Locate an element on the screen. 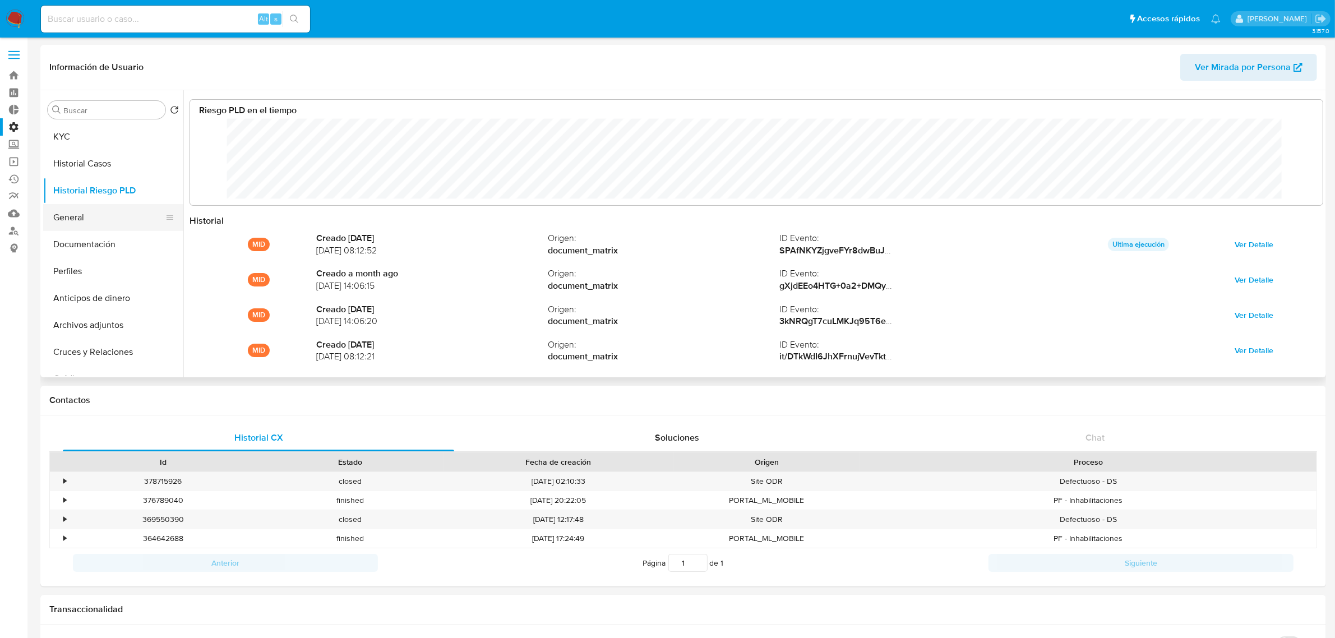 This screenshot has width=1335, height=638. span: Accesos rápidos is located at coordinates (1169, 19).